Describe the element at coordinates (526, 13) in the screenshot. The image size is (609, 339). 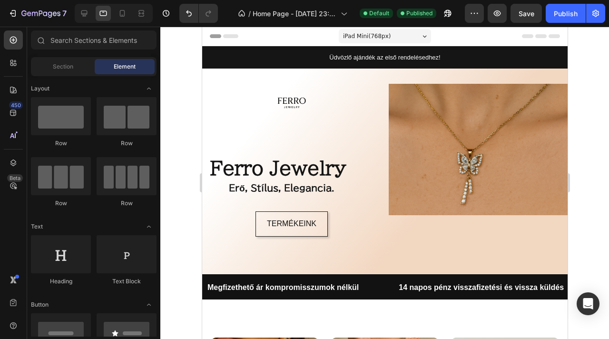
I see `button: Save` at that location.